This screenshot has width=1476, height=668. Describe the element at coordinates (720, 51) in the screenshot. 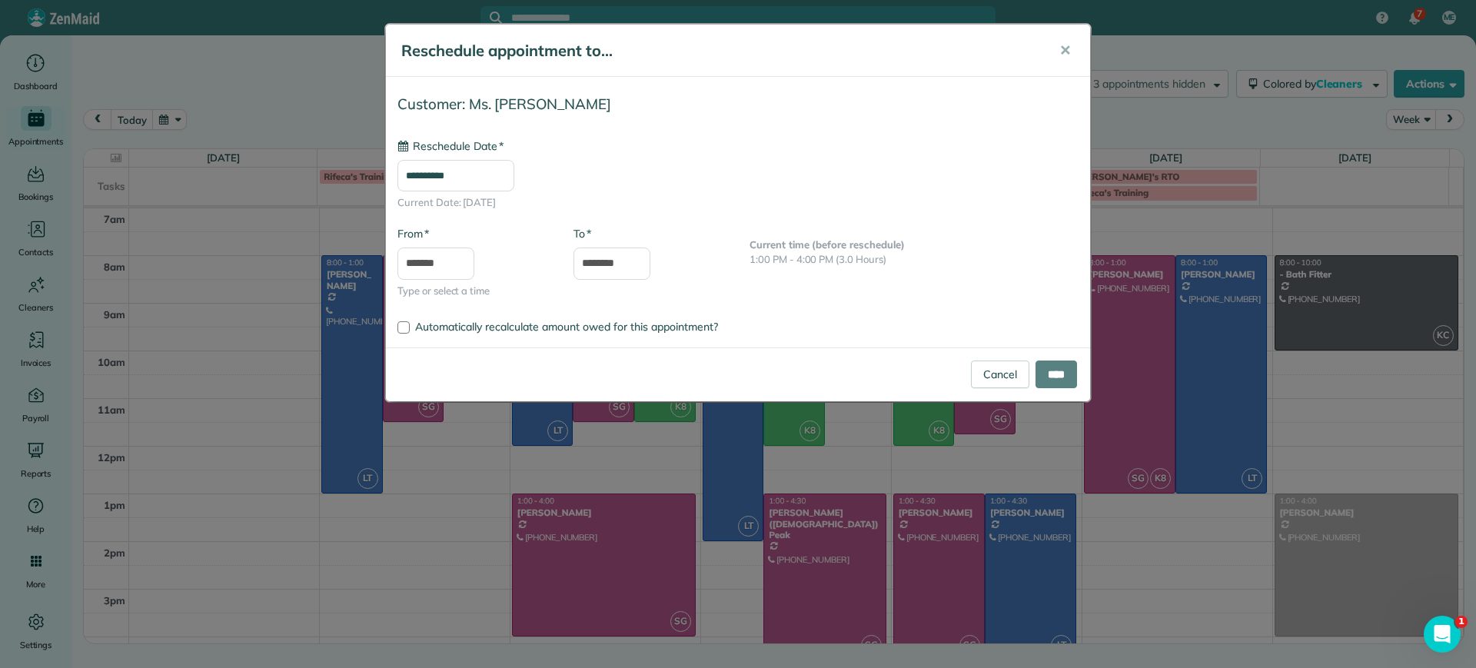

I see `h5: Reschedule appointment to...` at that location.